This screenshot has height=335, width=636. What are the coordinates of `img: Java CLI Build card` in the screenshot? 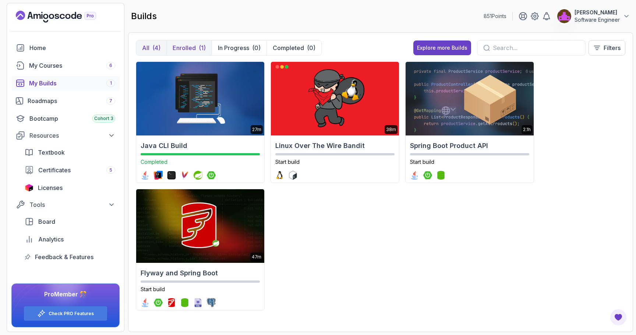 It's located at (200, 99).